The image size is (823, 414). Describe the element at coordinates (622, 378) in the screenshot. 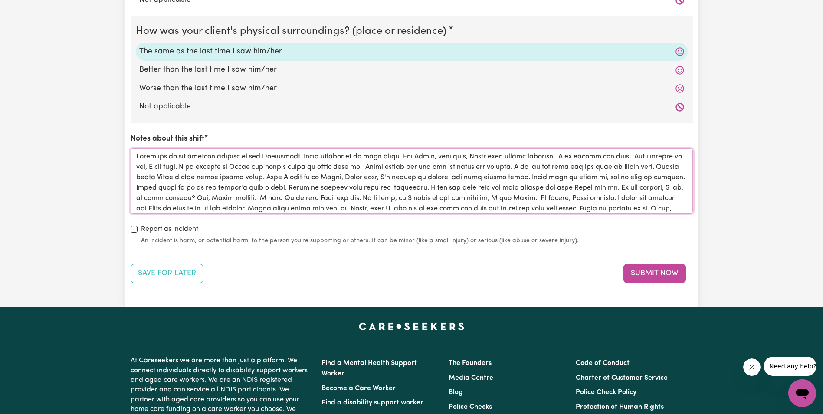

I see `a: Charter of Customer Service` at that location.